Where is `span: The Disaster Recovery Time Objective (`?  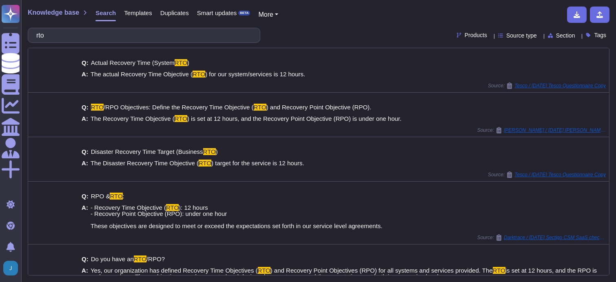 span: The Disaster Recovery Time Objective ( is located at coordinates (144, 163).